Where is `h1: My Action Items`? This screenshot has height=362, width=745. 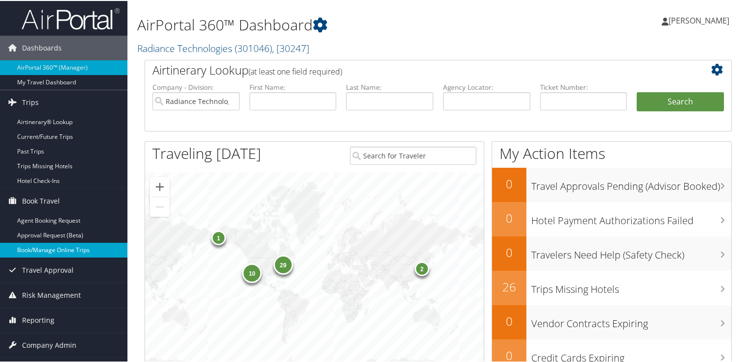 h1: My Action Items is located at coordinates (611, 152).